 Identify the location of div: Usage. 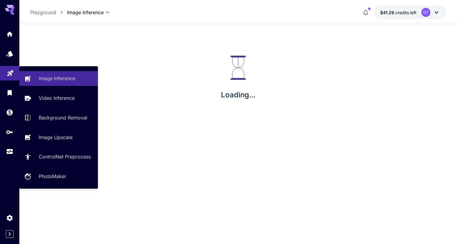
(10, 151).